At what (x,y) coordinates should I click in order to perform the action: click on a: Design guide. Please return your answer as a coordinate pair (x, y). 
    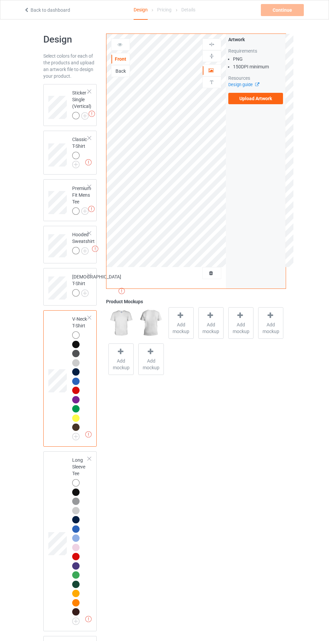
    Looking at the image, I should click on (243, 84).